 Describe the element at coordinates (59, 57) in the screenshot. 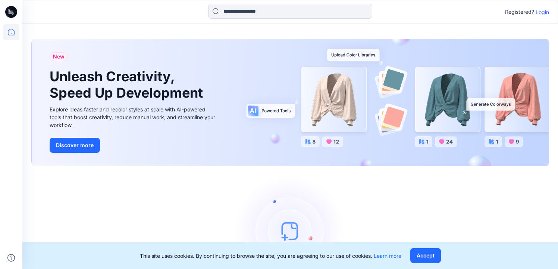

I see `span: New` at that location.